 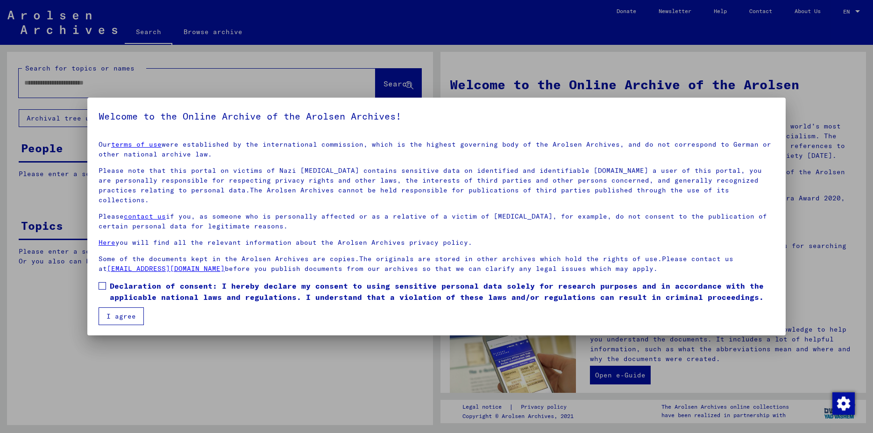 I want to click on a: contact us, so click(x=145, y=216).